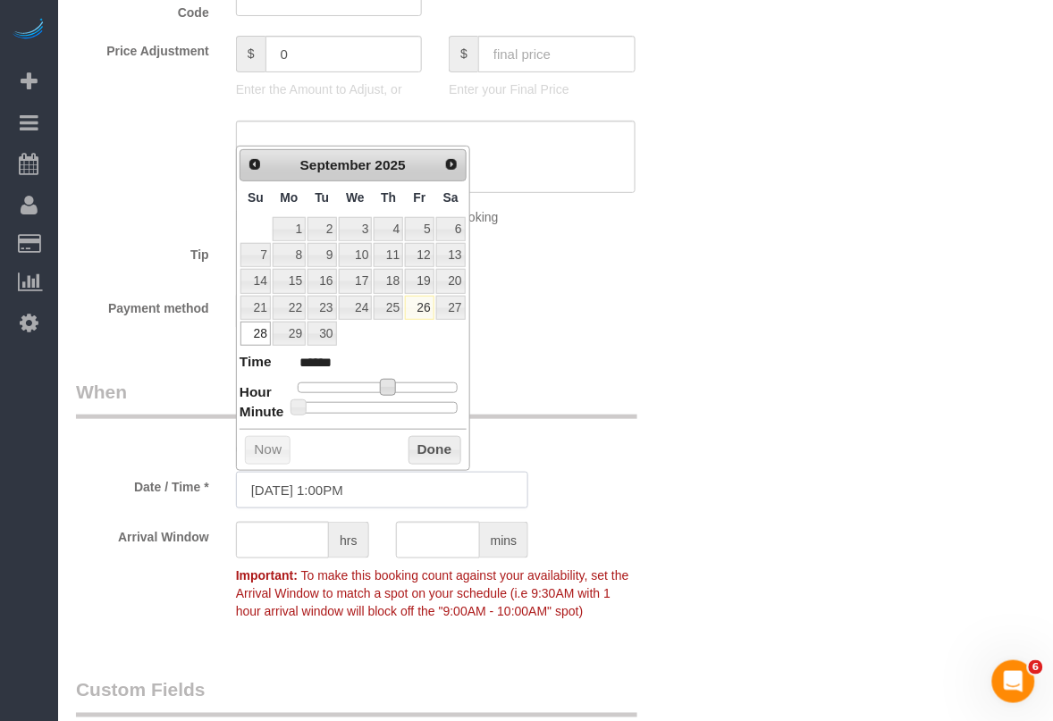  Describe the element at coordinates (451, 164) in the screenshot. I see `span: Next` at that location.